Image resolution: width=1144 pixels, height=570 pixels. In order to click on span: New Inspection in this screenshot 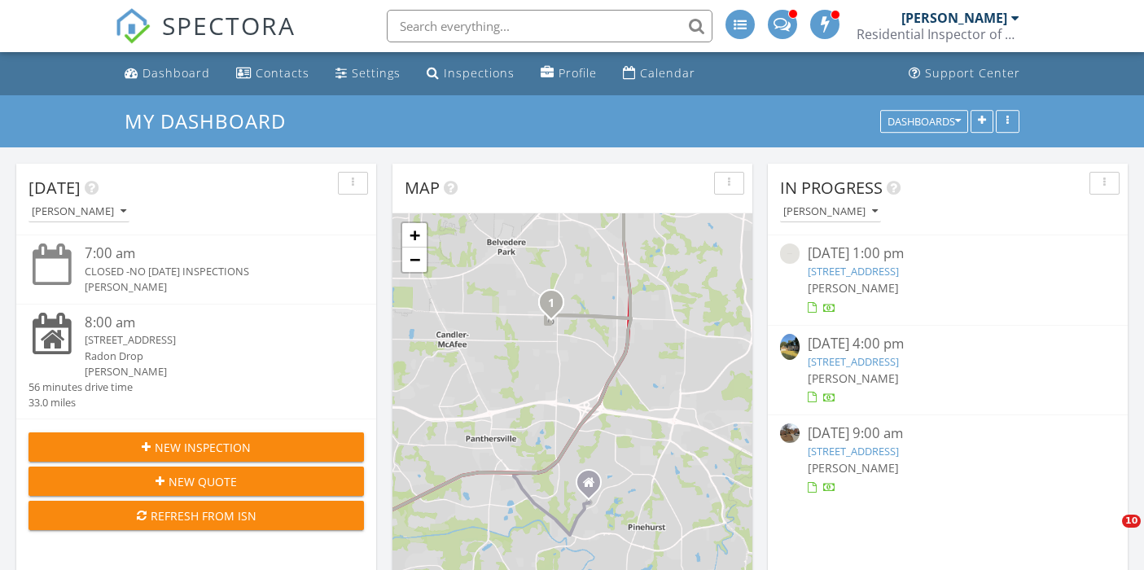, I will do `click(203, 447)`.